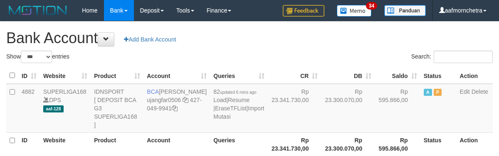  What do you see at coordinates (65, 76) in the screenshot?
I see `th: Website: activate to sort column ascending` at bounding box center [65, 76].